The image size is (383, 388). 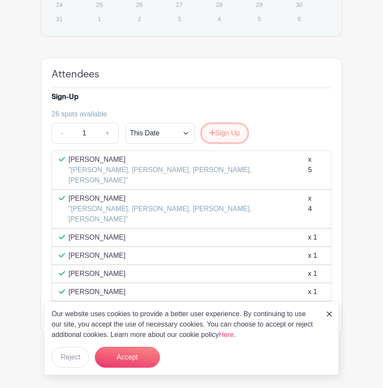 I want to click on button: Sign Up, so click(x=224, y=133).